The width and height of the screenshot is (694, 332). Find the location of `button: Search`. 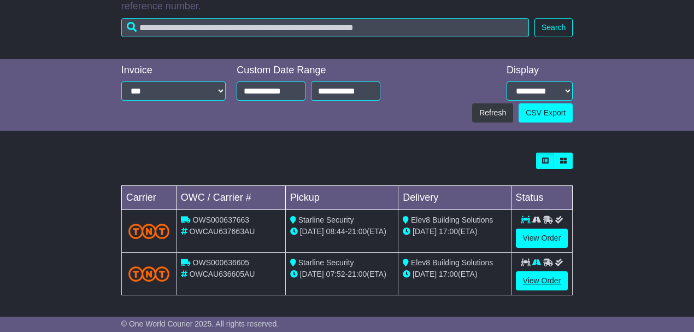

button: Search is located at coordinates (553, 27).